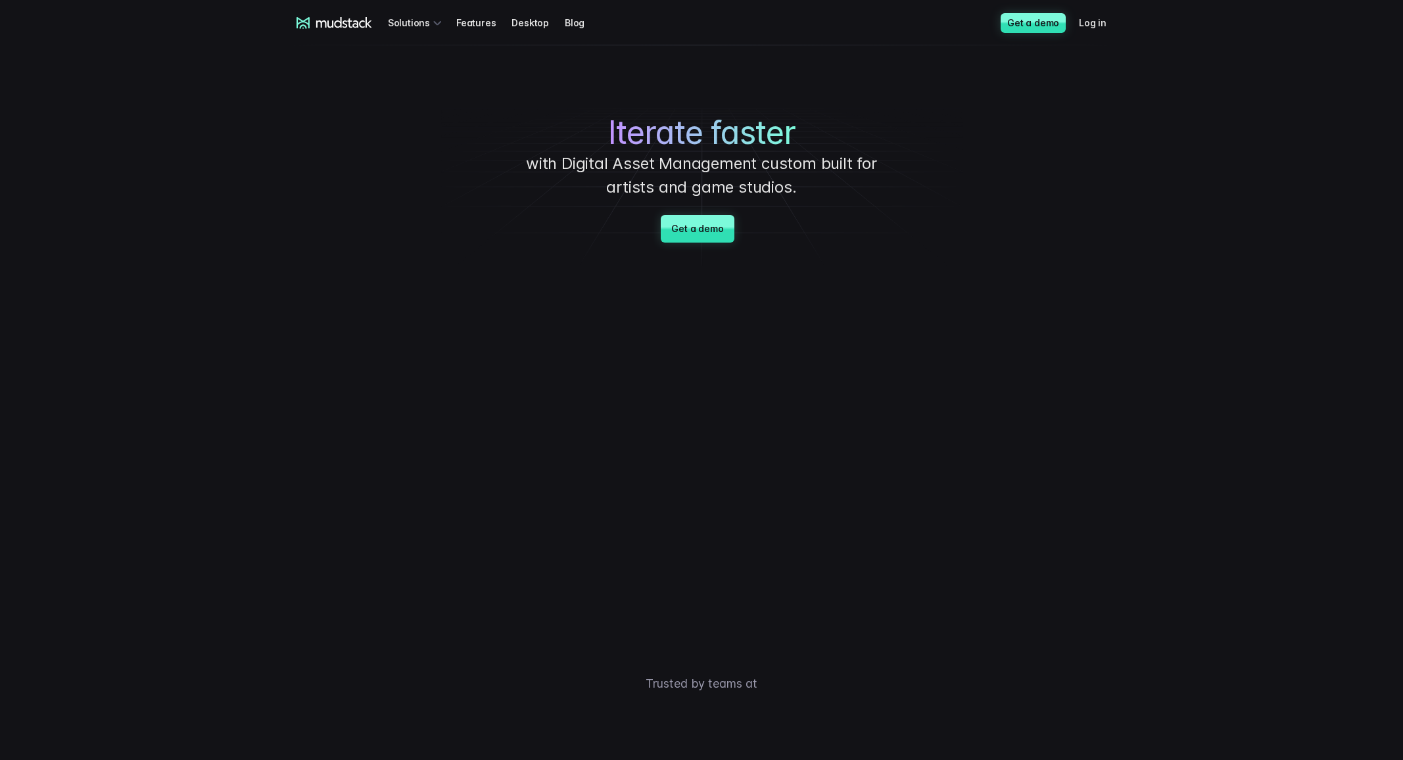  What do you see at coordinates (701, 175) in the screenshot?
I see `p: with Digital Asset Management custom built for artists and game studios.` at bounding box center [701, 175].